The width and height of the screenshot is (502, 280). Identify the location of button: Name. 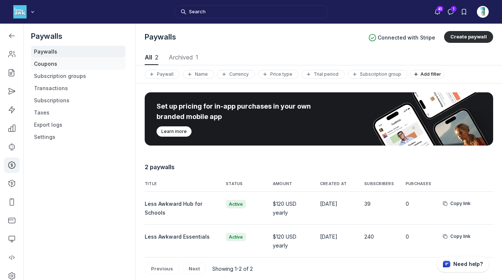
(198, 74).